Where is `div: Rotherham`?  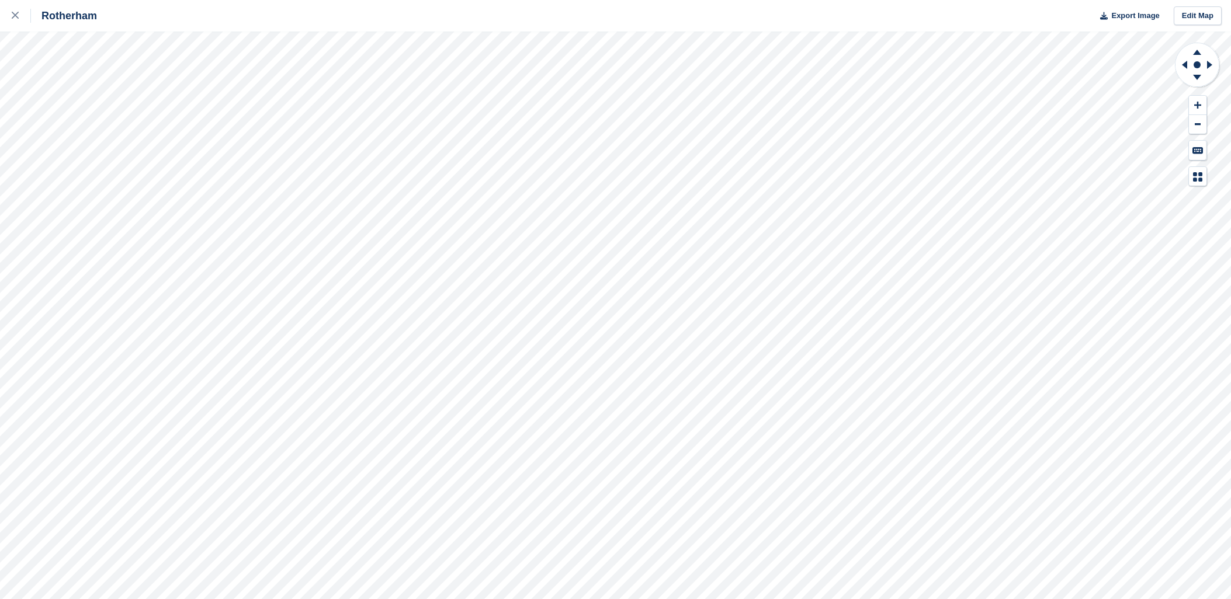
div: Rotherham is located at coordinates (64, 16).